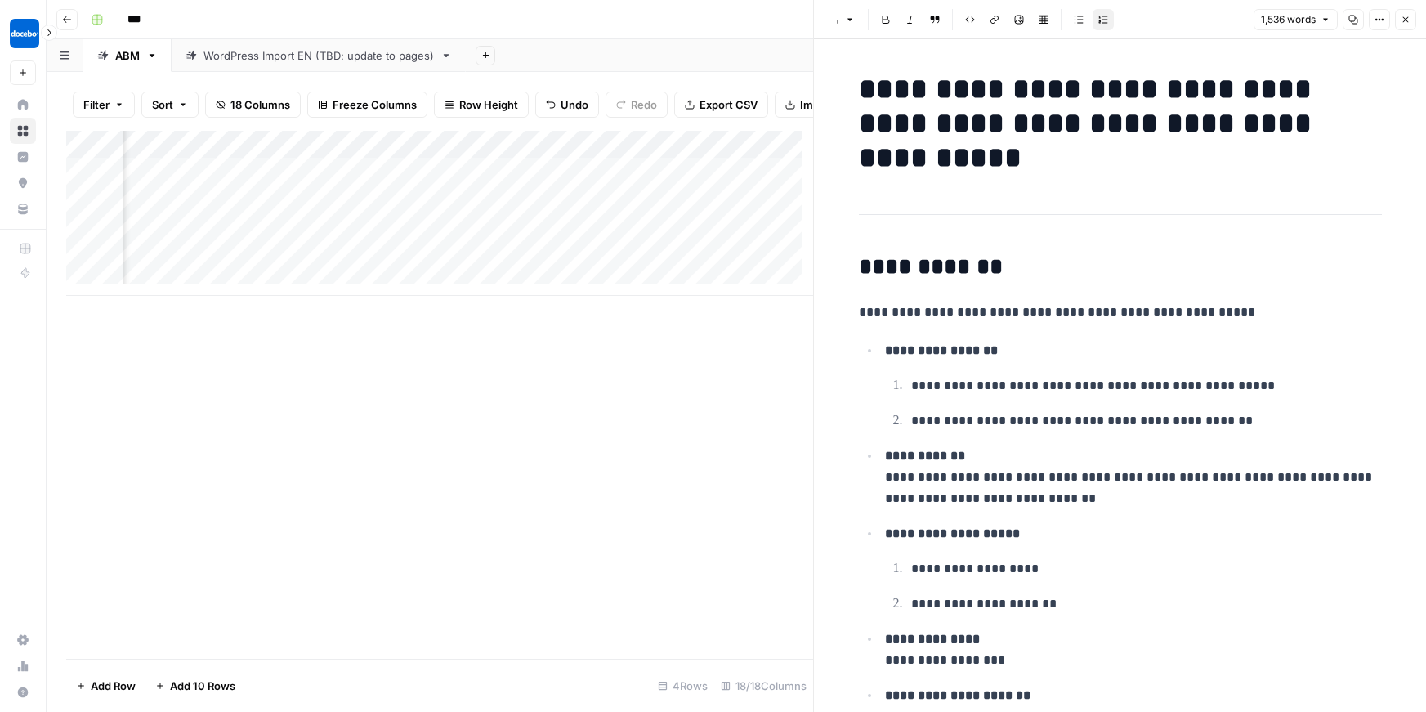 The image size is (1426, 712). Describe the element at coordinates (105, 685) in the screenshot. I see `button: Add Row` at that location.